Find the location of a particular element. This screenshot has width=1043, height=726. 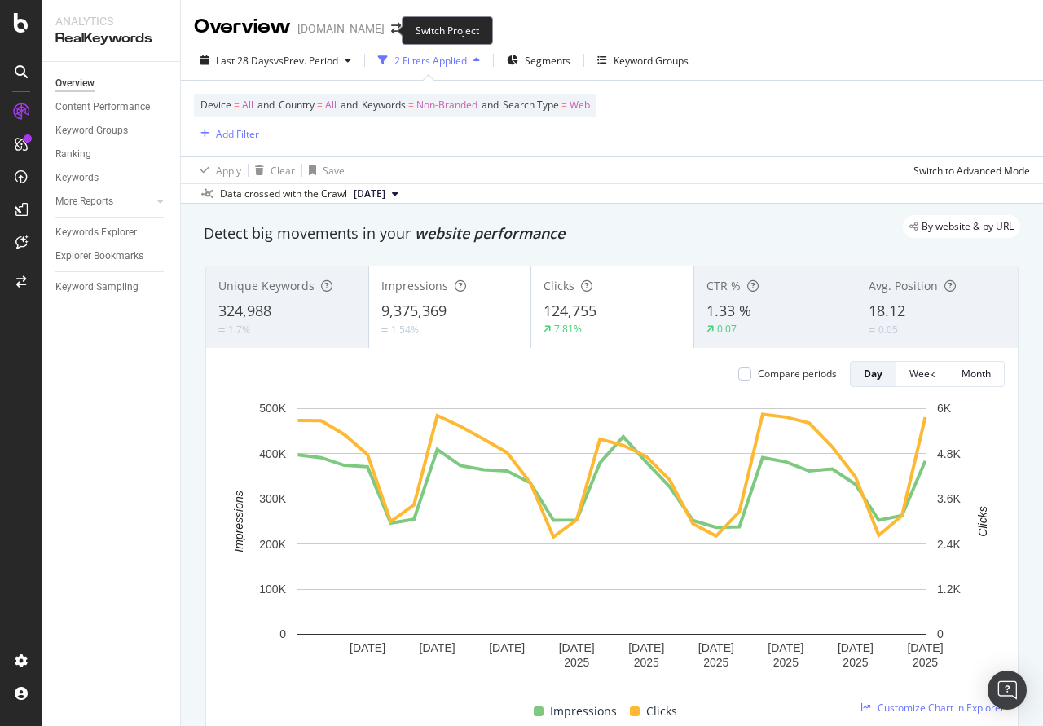

text: 2.4K is located at coordinates (948, 544).